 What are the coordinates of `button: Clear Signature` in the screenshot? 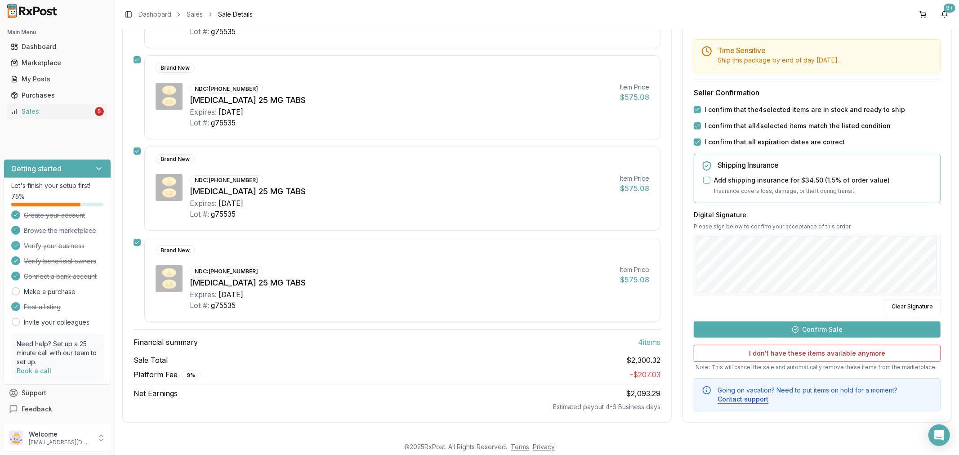 It's located at (912, 307).